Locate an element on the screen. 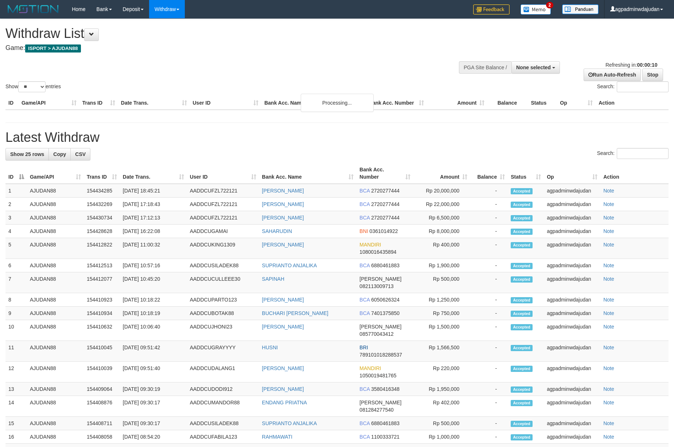 The height and width of the screenshot is (447, 674). a: ENDANG PRIATNA is located at coordinates (284, 402).